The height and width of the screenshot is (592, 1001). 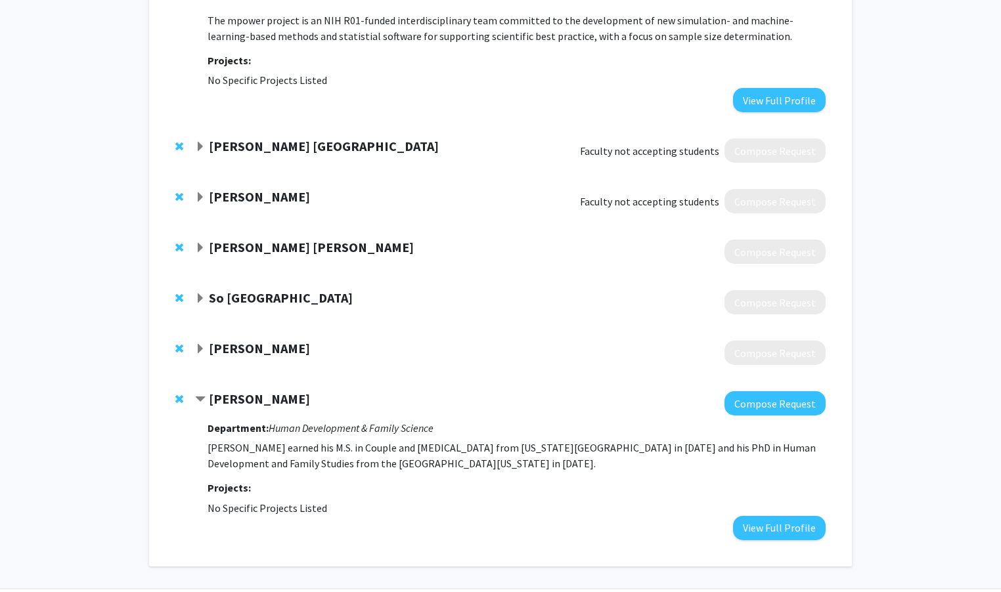 What do you see at coordinates (775, 251) in the screenshot?
I see `button: Compose Request to Mary Beth Miller` at bounding box center [775, 251].